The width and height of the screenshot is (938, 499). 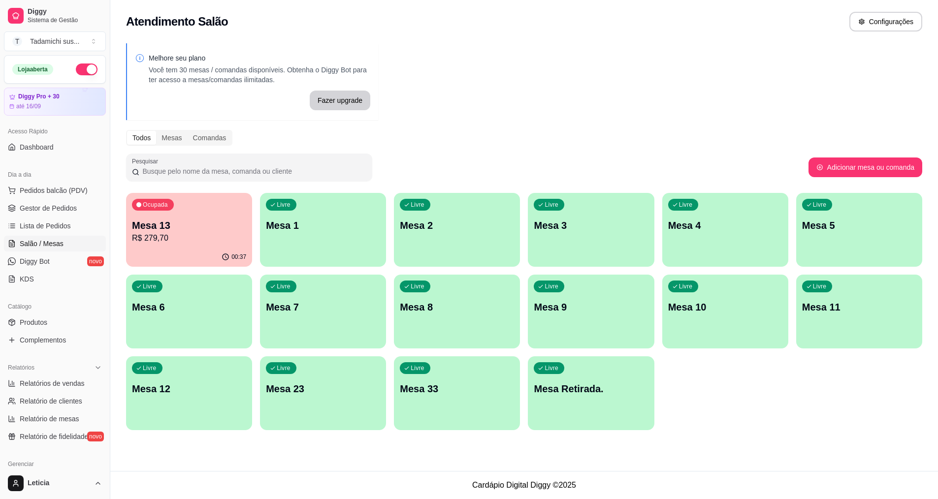 What do you see at coordinates (55, 16) in the screenshot?
I see `a: DiggySistema de Gestão` at bounding box center [55, 16].